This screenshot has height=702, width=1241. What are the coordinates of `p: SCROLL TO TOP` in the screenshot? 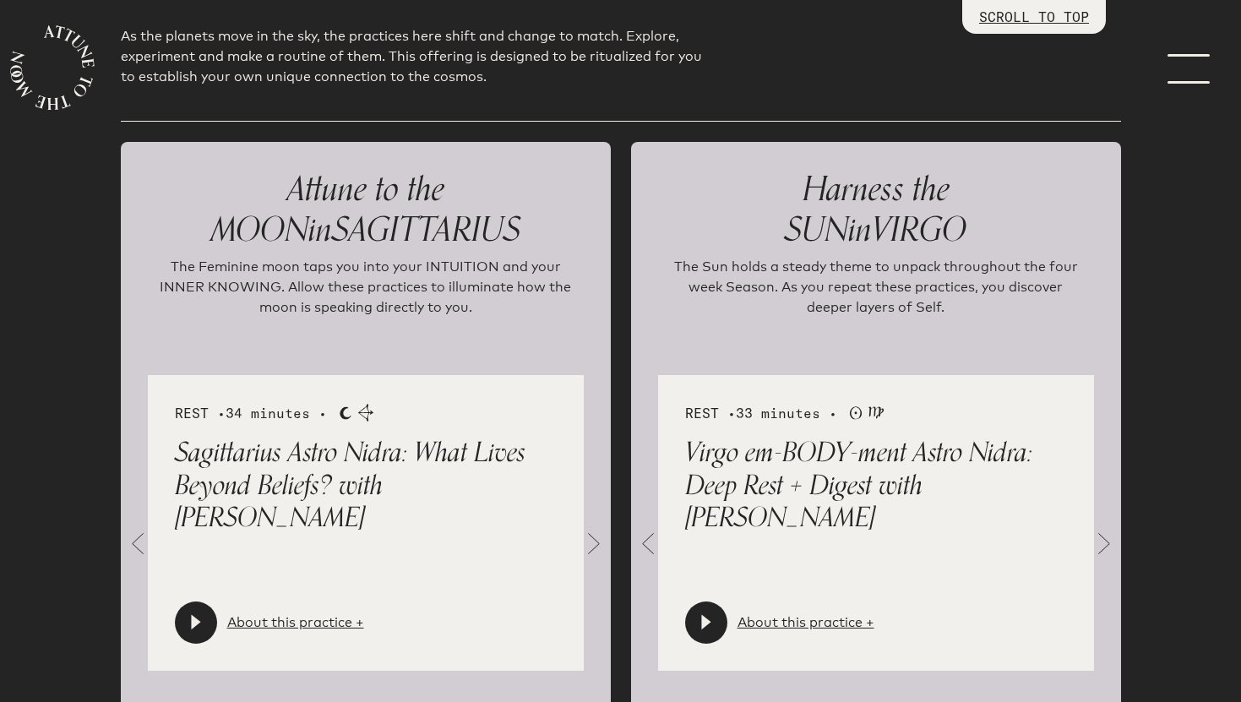 It's located at (1034, 17).